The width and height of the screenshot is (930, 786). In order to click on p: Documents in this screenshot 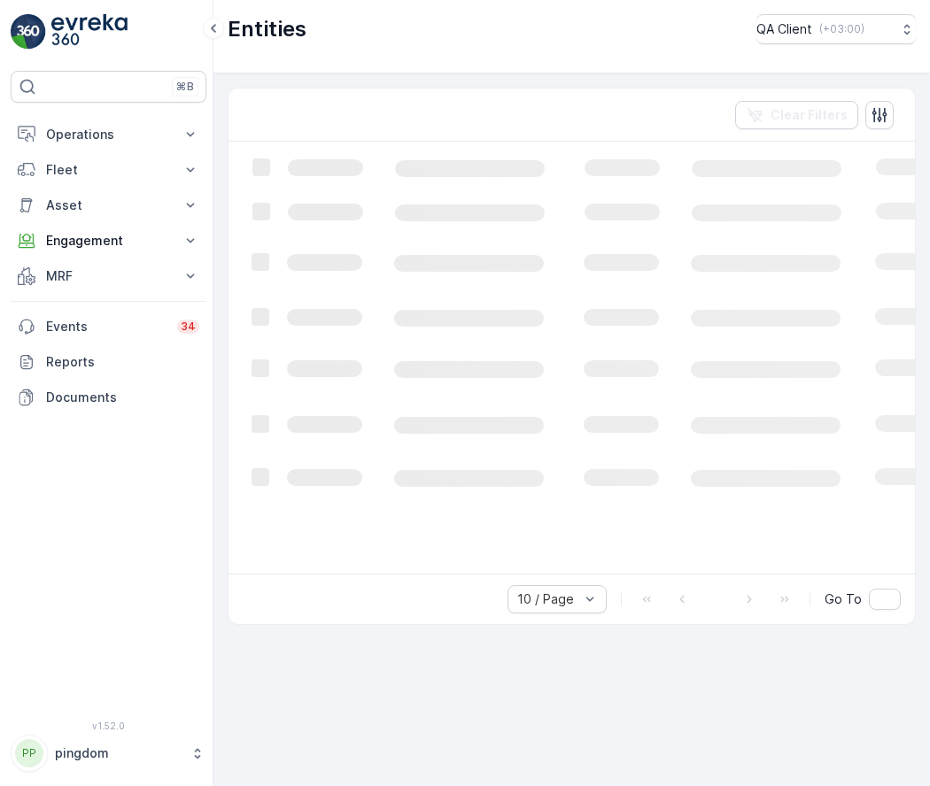, I will do `click(122, 398)`.